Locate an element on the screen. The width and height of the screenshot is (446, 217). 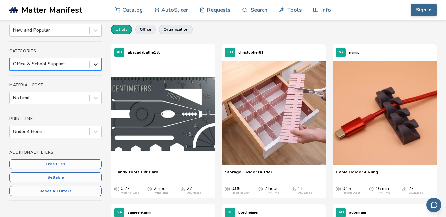
span: NY is located at coordinates (341, 52).